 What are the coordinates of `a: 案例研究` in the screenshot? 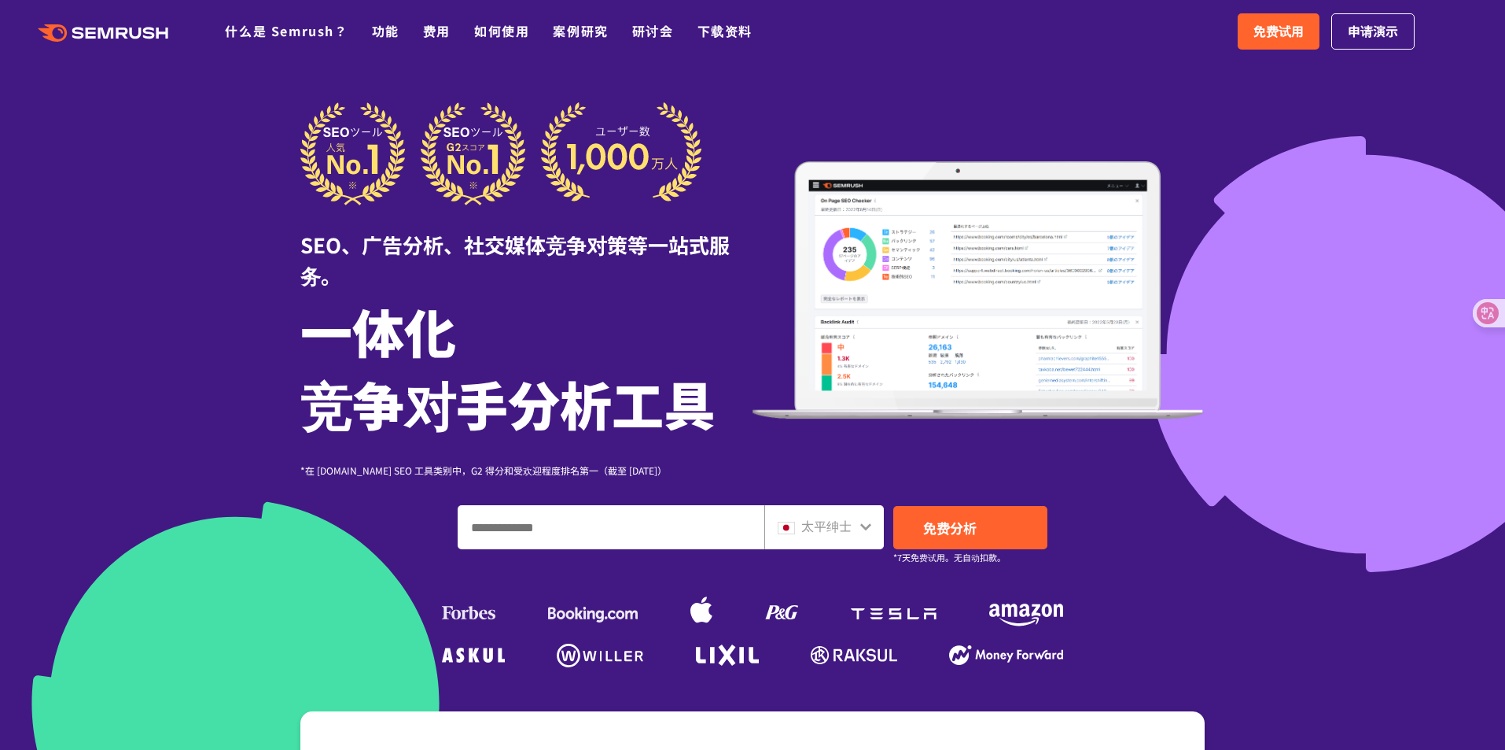 It's located at (580, 31).